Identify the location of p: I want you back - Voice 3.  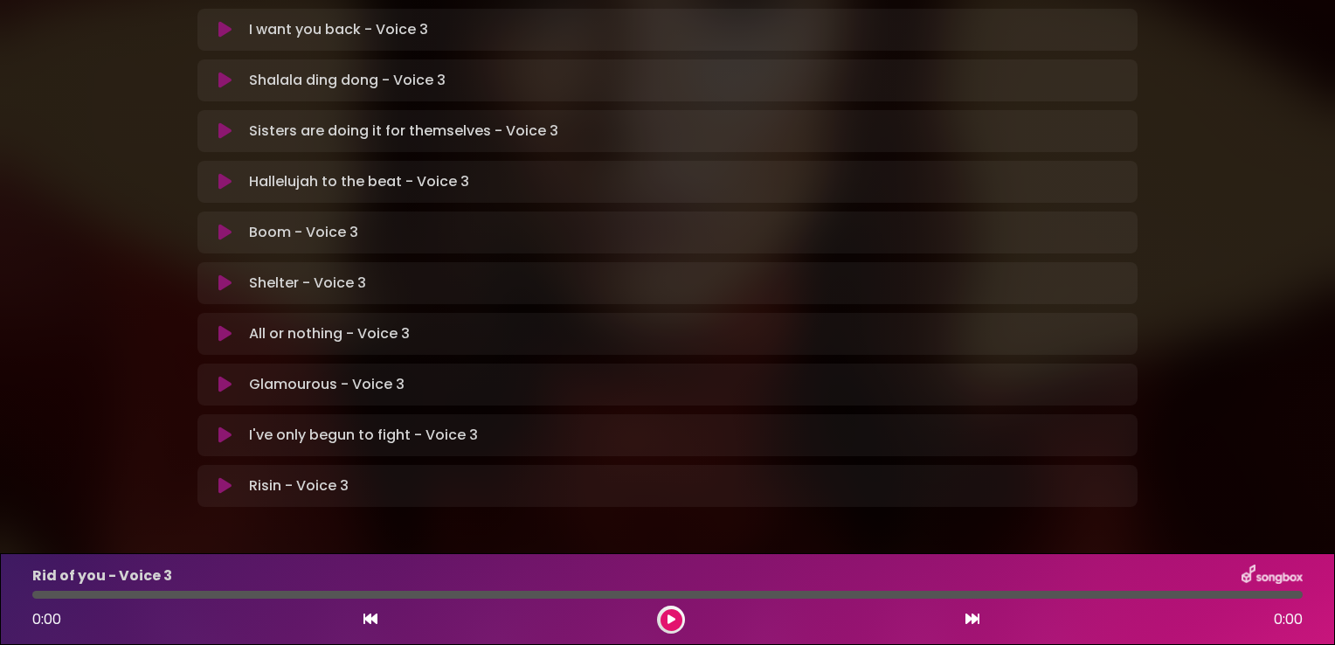
(338, 30).